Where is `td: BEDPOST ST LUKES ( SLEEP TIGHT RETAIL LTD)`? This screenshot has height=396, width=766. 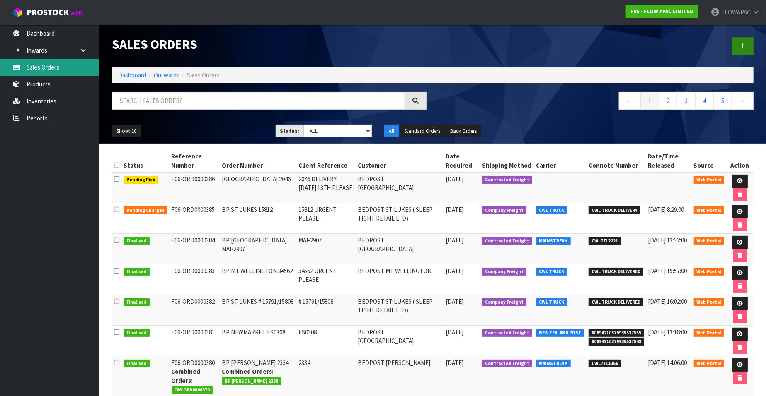 td: BEDPOST ST LUKES ( SLEEP TIGHT RETAIL LTD) is located at coordinates (399, 219).